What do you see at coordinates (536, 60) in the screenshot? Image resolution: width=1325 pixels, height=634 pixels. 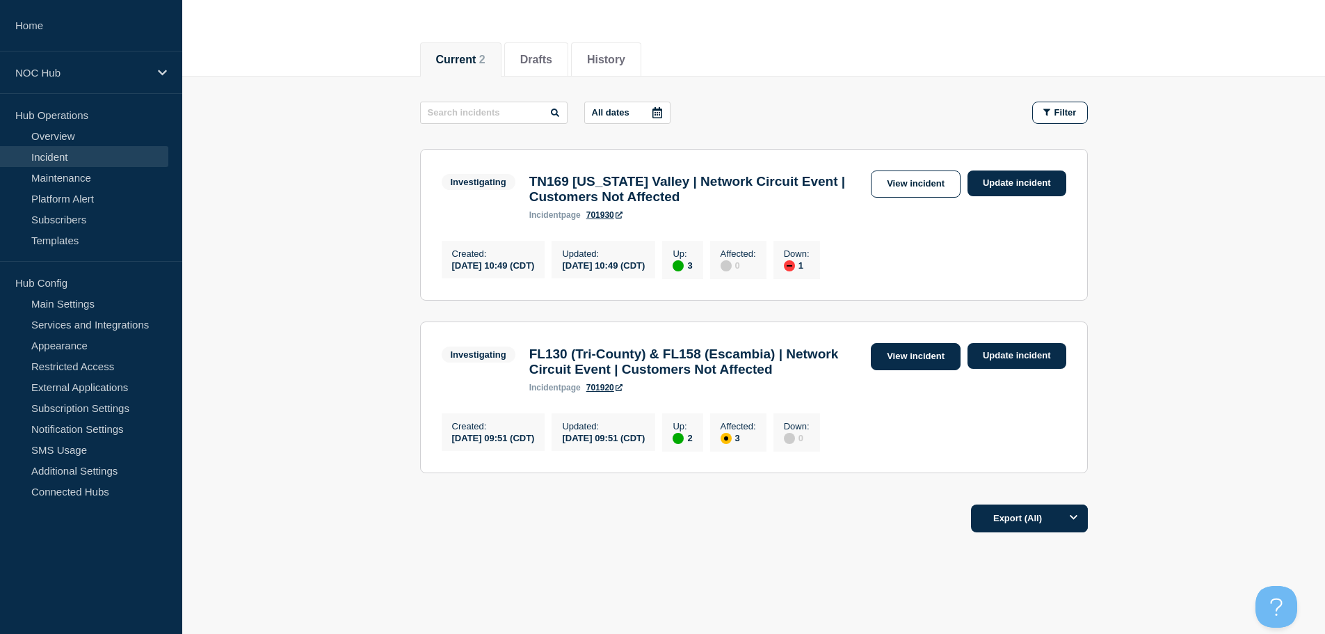 I see `button: Drafts` at bounding box center [536, 60].